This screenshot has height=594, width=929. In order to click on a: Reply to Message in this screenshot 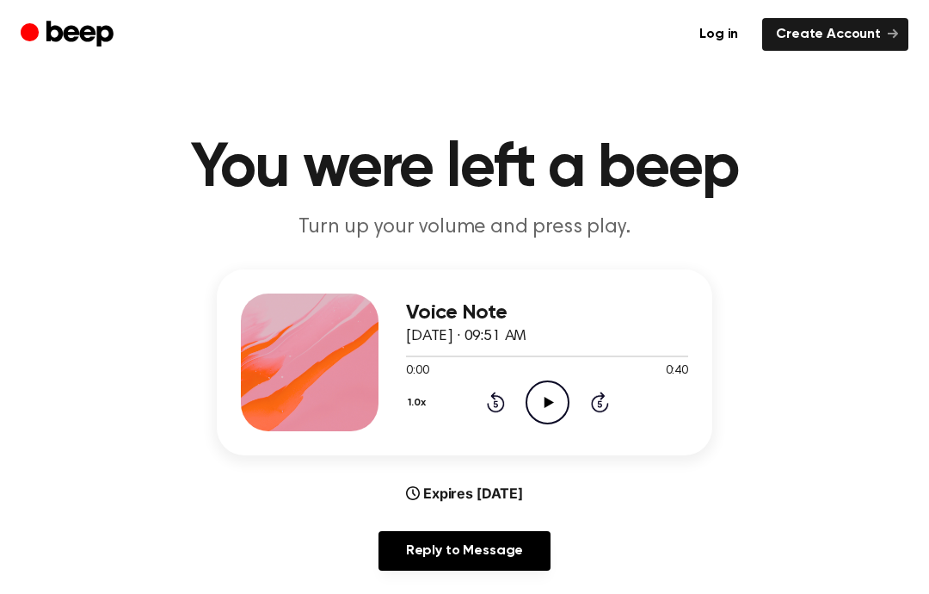, I will do `click(465, 551)`.